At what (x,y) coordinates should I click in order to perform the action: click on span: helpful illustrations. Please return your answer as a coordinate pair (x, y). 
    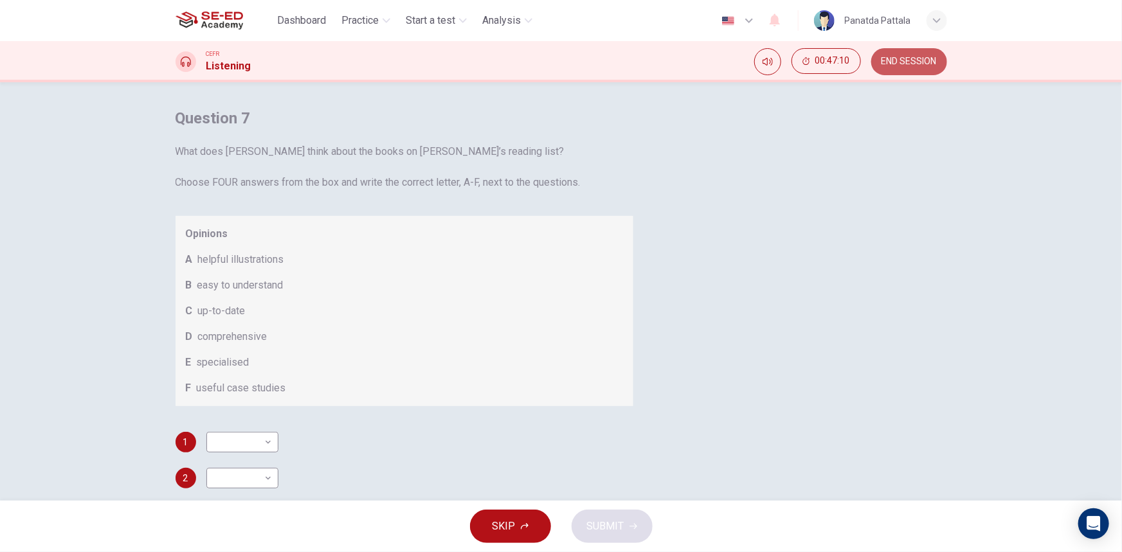
    Looking at the image, I should click on (241, 260).